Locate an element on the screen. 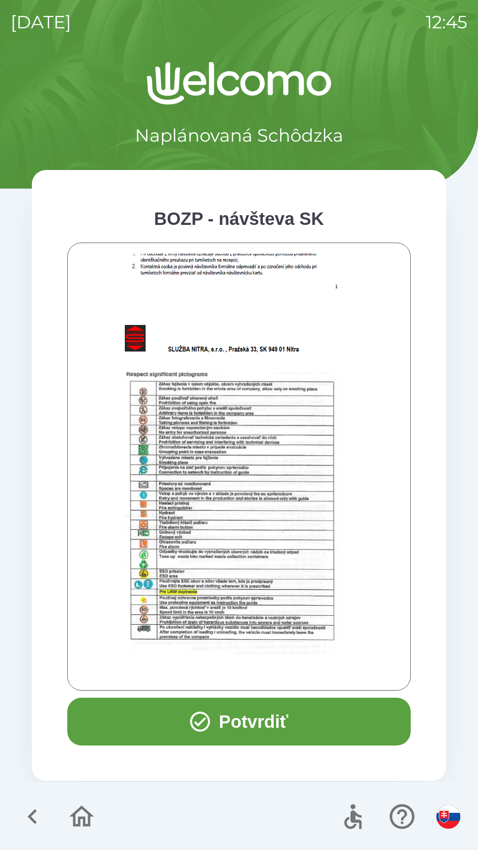 The height and width of the screenshot is (850, 478). p: 12:45 is located at coordinates (447, 22).